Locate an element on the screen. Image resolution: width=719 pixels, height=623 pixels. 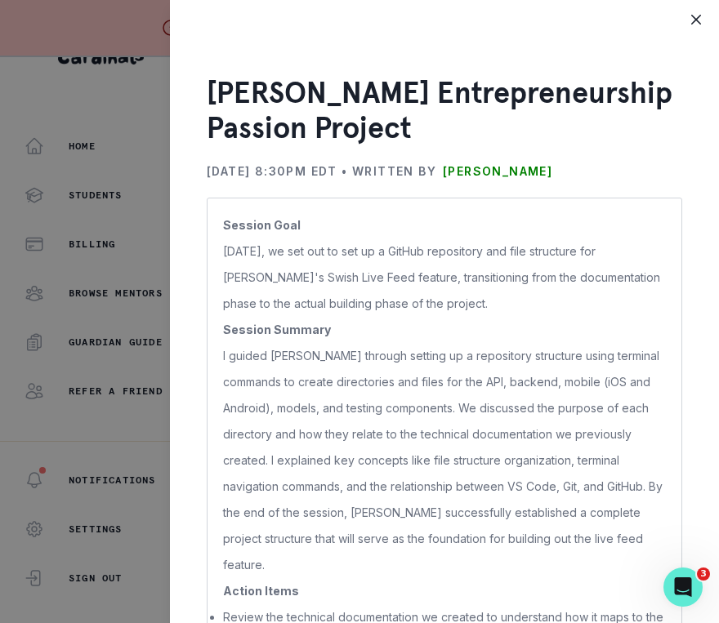
b: Action Items is located at coordinates (261, 590).